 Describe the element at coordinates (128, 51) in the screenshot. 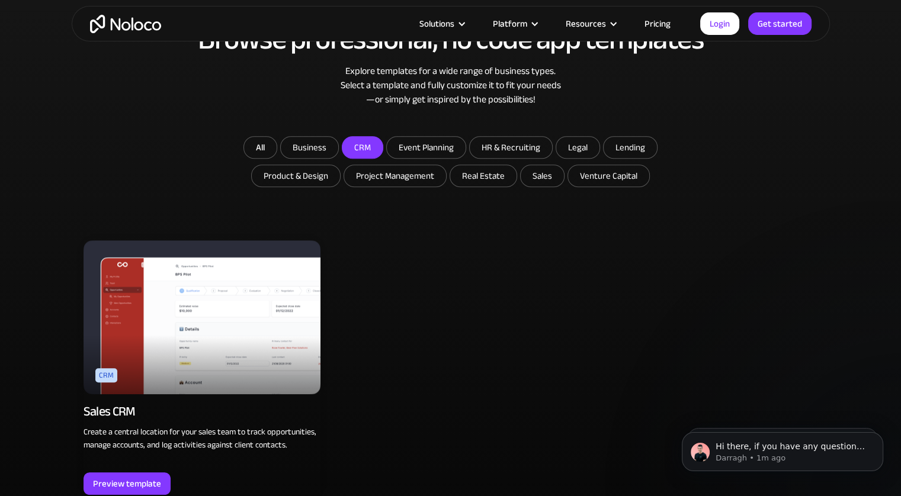

I see `p: Message from Darragh, sent 1m ago` at that location.